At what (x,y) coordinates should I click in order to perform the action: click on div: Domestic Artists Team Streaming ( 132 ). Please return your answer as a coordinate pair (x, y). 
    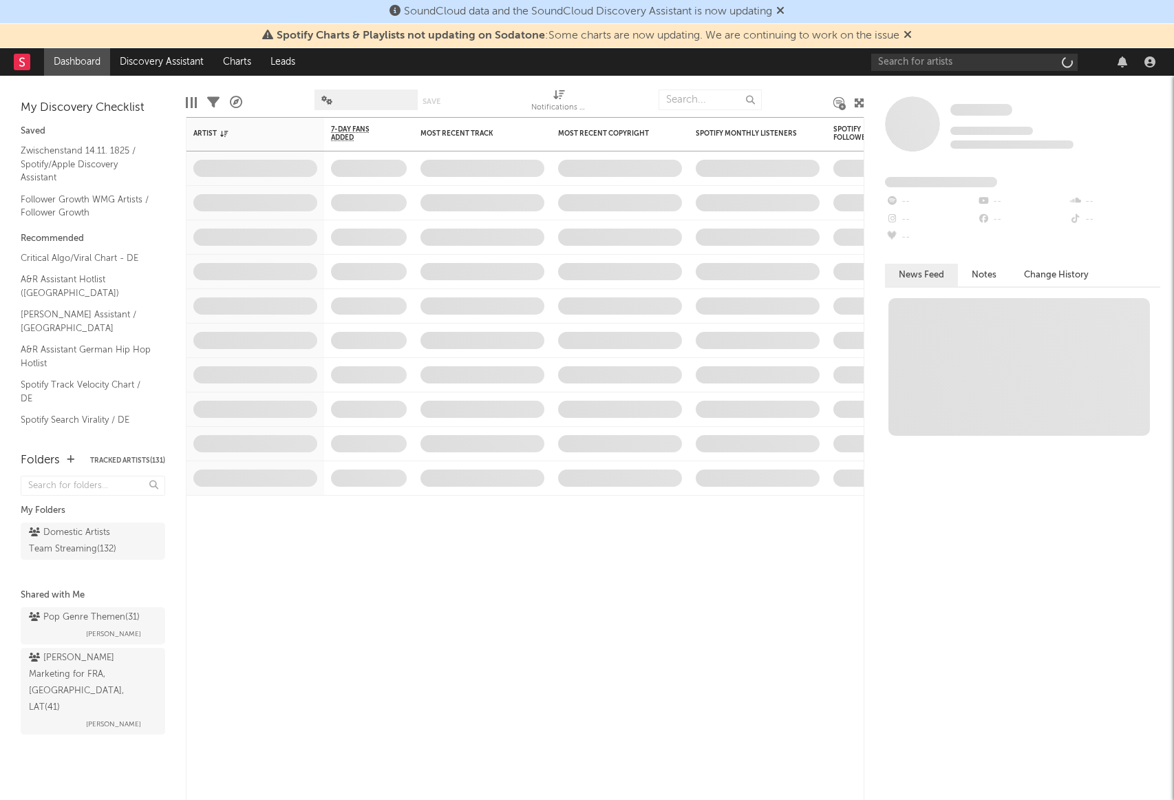
    Looking at the image, I should click on (77, 541).